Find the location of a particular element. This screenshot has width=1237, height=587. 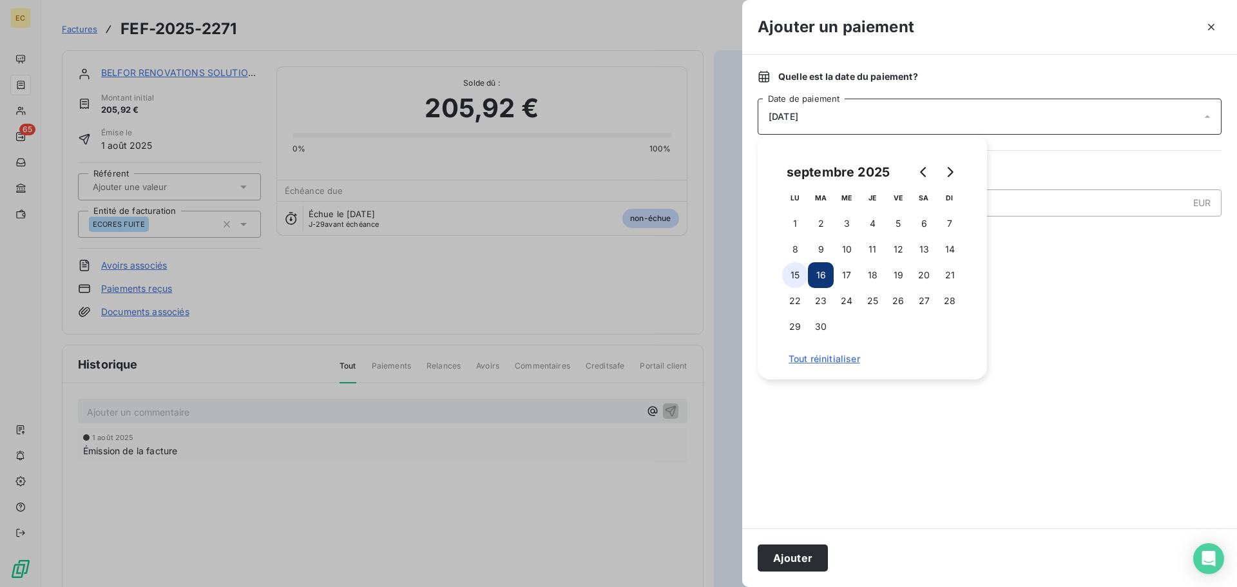

button: 2 is located at coordinates (821, 224).